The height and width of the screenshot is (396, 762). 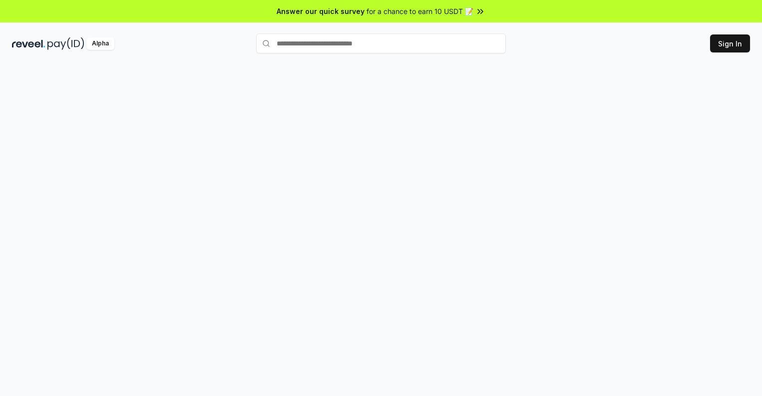 What do you see at coordinates (321, 11) in the screenshot?
I see `span: Answer our quick survey` at bounding box center [321, 11].